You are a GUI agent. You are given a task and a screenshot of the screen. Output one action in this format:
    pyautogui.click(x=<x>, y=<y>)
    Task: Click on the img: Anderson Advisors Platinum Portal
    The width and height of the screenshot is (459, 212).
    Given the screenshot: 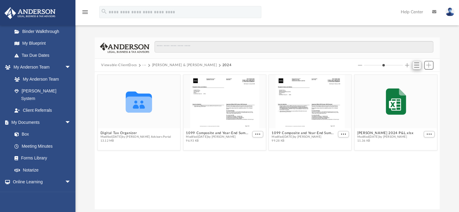 What is the action you would take?
    pyautogui.click(x=30, y=13)
    